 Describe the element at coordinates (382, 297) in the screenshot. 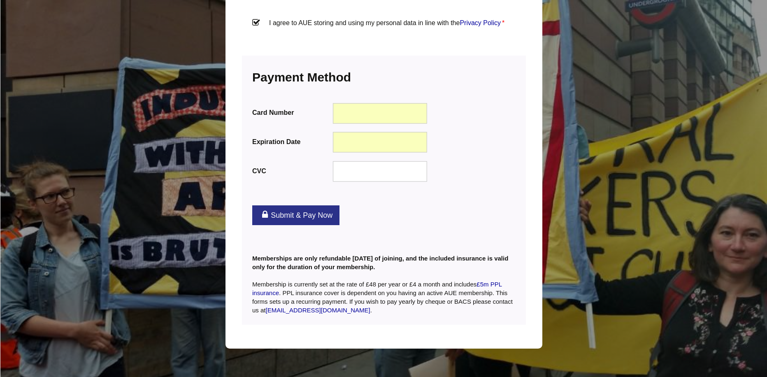

I see `span: Membership is currently set at the rate of £48 per year or £4 a month and includes . PPL insuranc...` at that location.